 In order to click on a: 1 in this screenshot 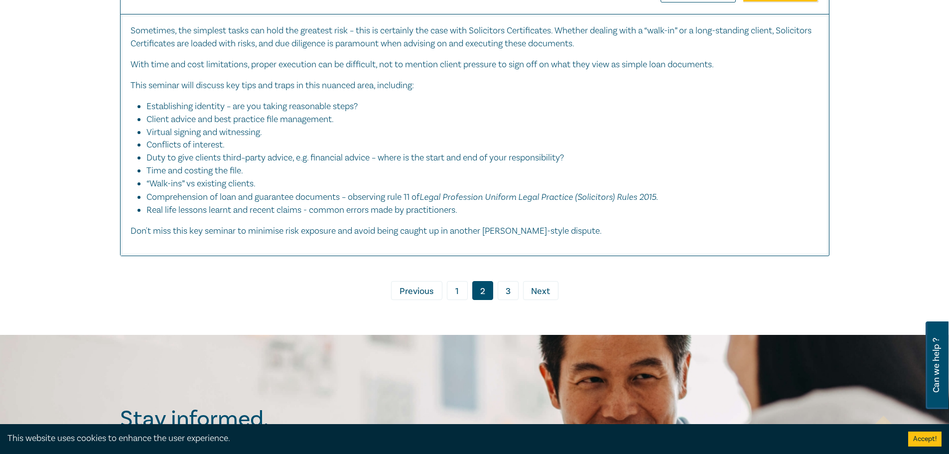, I will do `click(458, 291)`.